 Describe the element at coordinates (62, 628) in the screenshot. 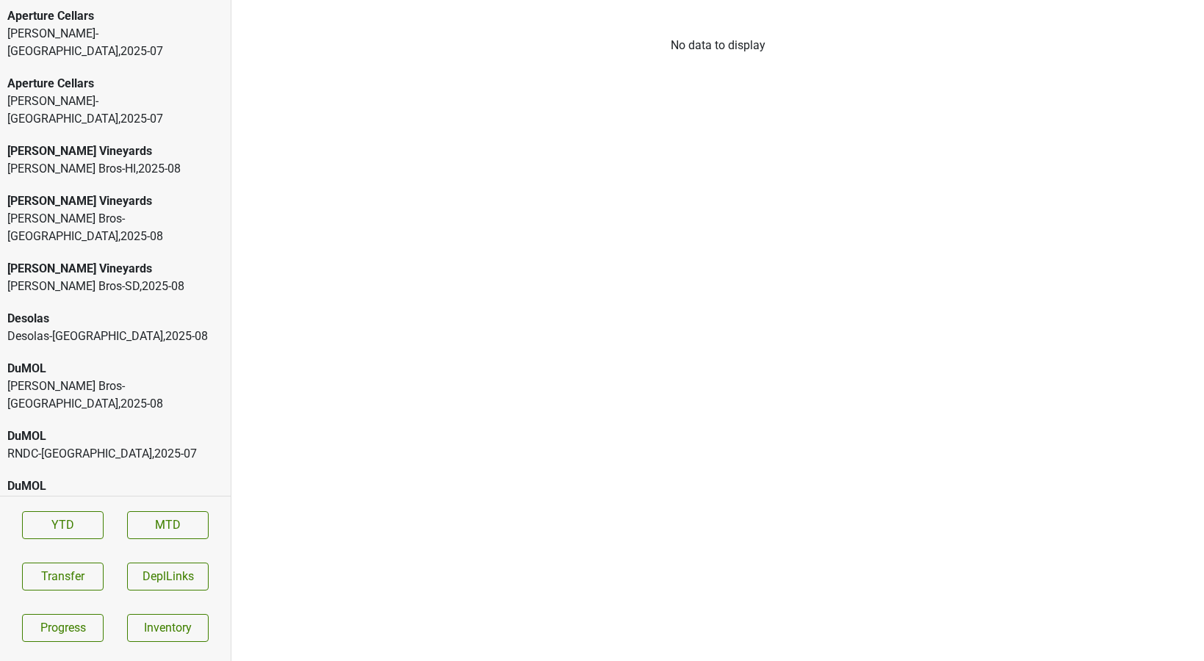

I see `a: Progress` at that location.